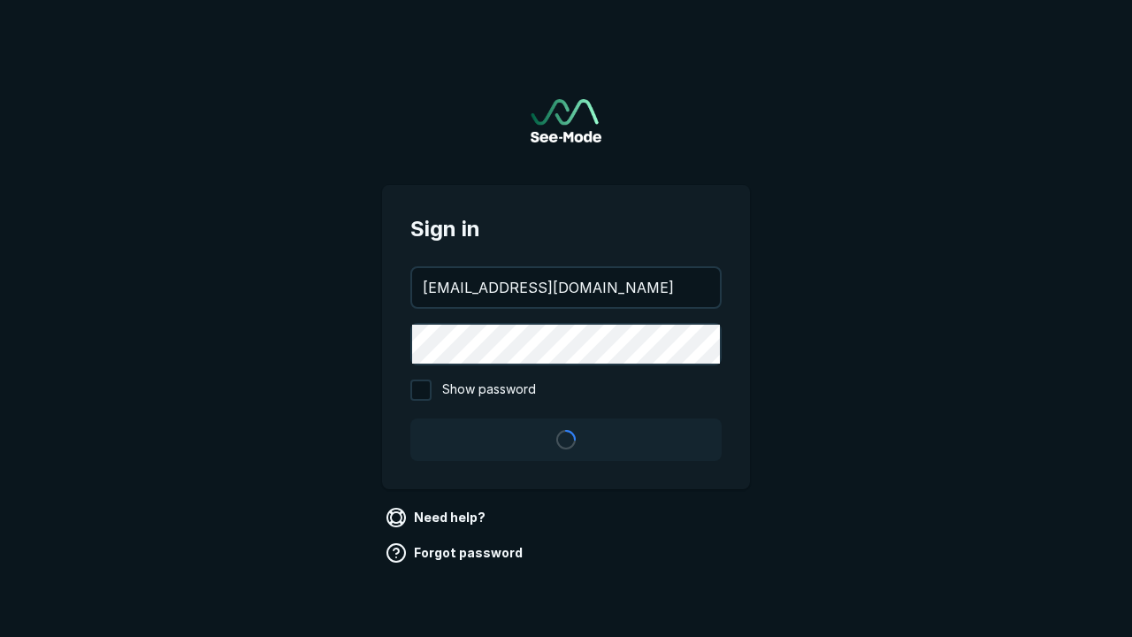 The width and height of the screenshot is (1132, 637). What do you see at coordinates (566, 287) in the screenshot?
I see `input: your@email.com` at bounding box center [566, 287].